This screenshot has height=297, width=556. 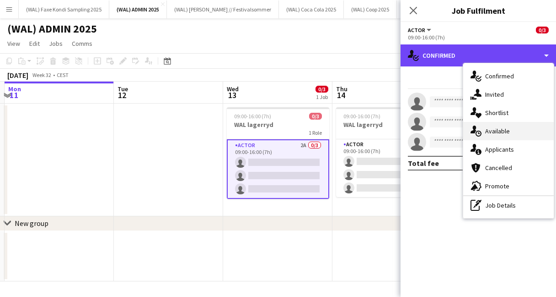 What do you see at coordinates (479, 11) in the screenshot?
I see `h3: Job Fulfilment` at bounding box center [479, 11].